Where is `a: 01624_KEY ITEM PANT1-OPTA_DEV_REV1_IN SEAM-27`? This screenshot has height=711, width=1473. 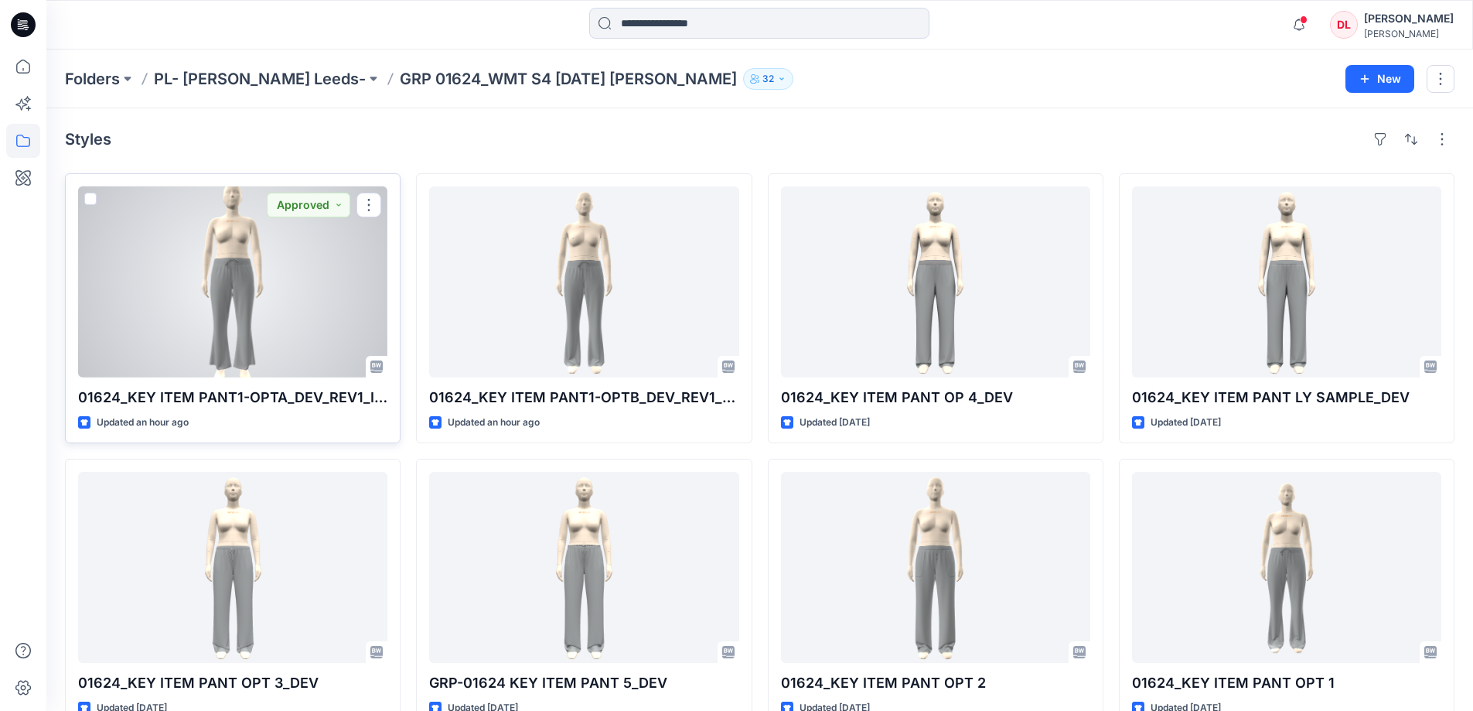 a: 01624_KEY ITEM PANT1-OPTA_DEV_REV1_IN SEAM-27 is located at coordinates (233, 281).